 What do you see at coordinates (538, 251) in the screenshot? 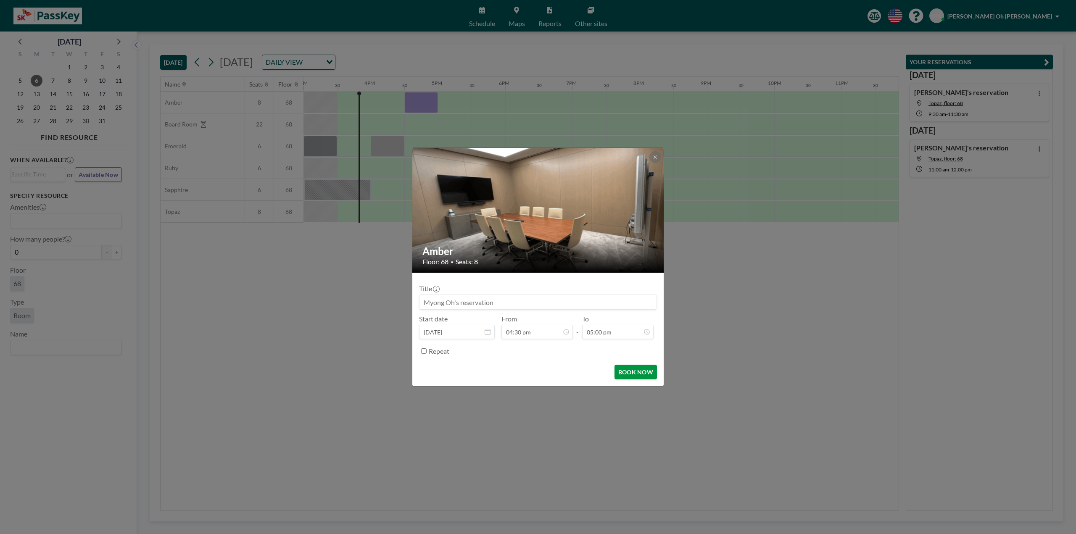
I see `h2: Amber` at bounding box center [538, 251].